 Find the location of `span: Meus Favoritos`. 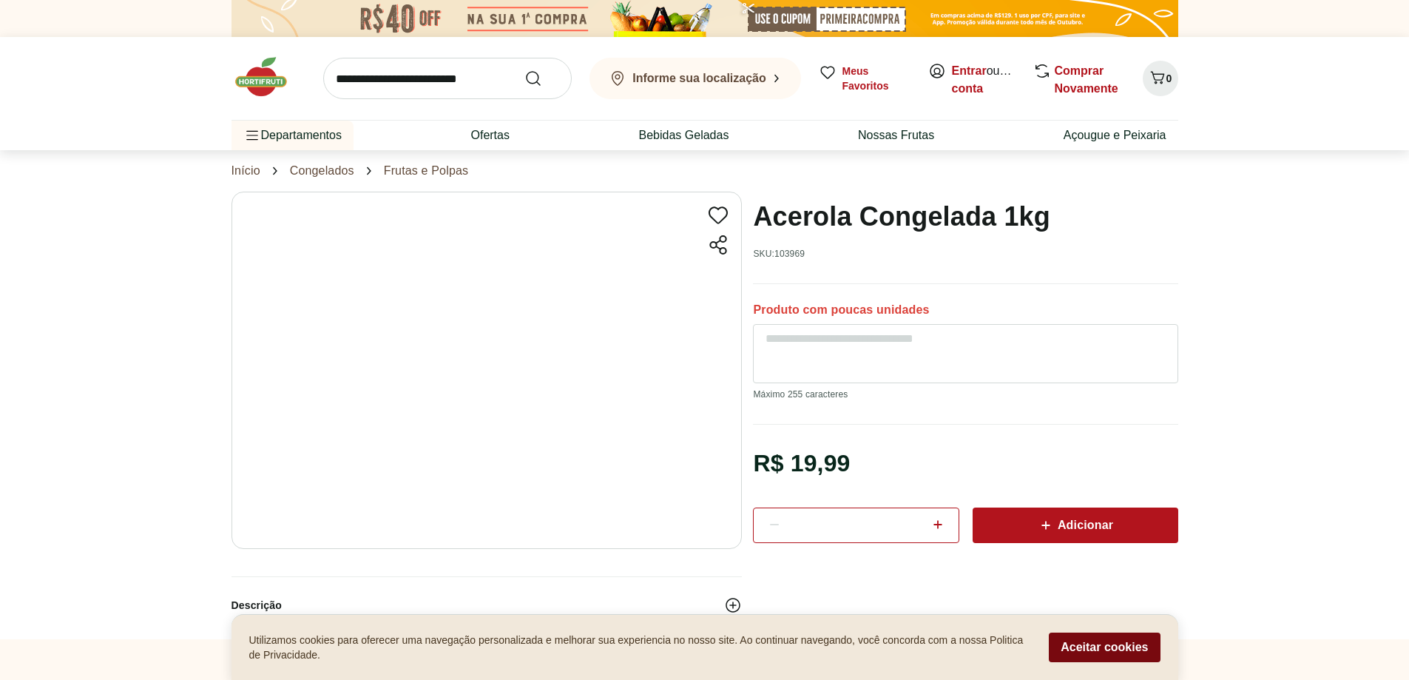

span: Meus Favoritos is located at coordinates (876, 78).